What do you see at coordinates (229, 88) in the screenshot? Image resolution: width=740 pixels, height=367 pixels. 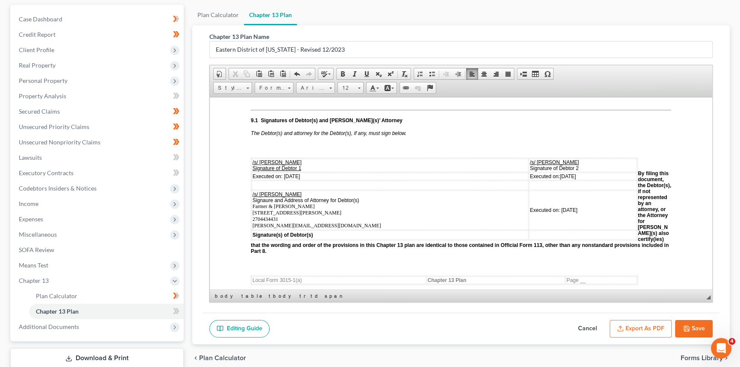 I see `span: Styles` at bounding box center [229, 88].